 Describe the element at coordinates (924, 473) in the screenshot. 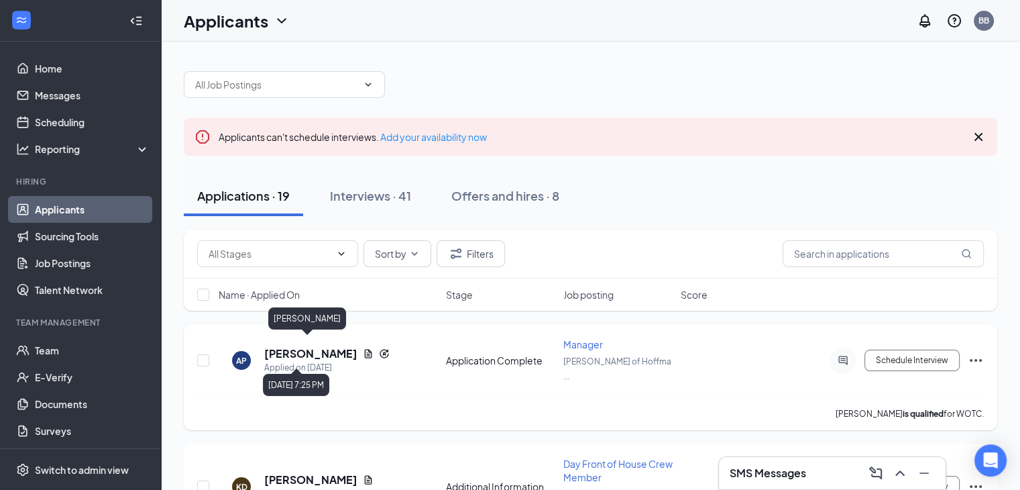

I see `button: Minimize` at that location.